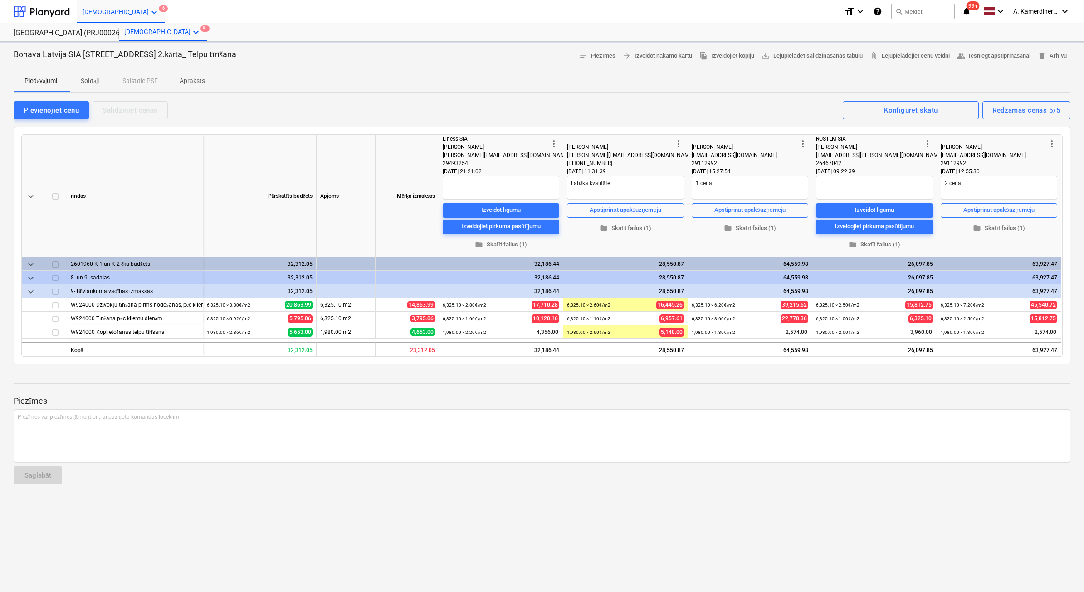 The width and height of the screenshot is (1084, 592). What do you see at coordinates (1052, 56) in the screenshot?
I see `span: Arhīvu` at bounding box center [1052, 56].